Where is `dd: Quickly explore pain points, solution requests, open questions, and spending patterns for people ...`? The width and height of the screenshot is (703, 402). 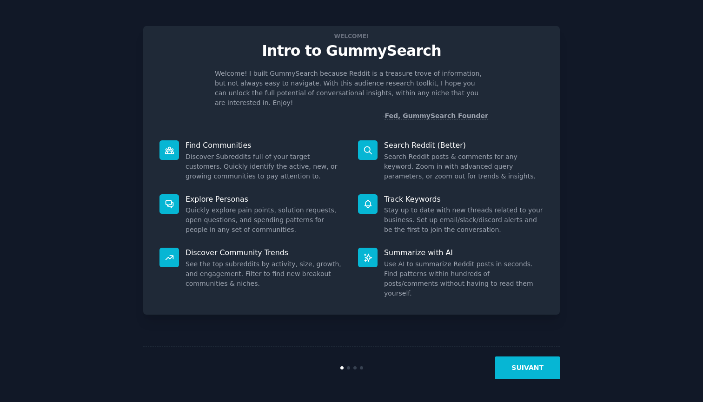
dd: Quickly explore pain points, solution requests, open questions, and spending patterns for people ... is located at coordinates (265, 220).